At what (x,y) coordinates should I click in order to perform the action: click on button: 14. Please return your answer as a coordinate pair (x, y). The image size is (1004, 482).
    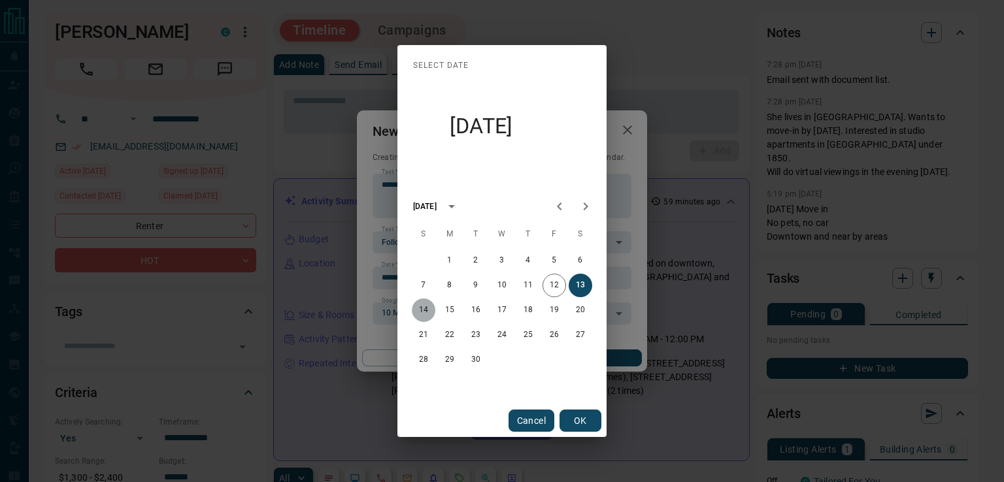
    Looking at the image, I should click on (423, 310).